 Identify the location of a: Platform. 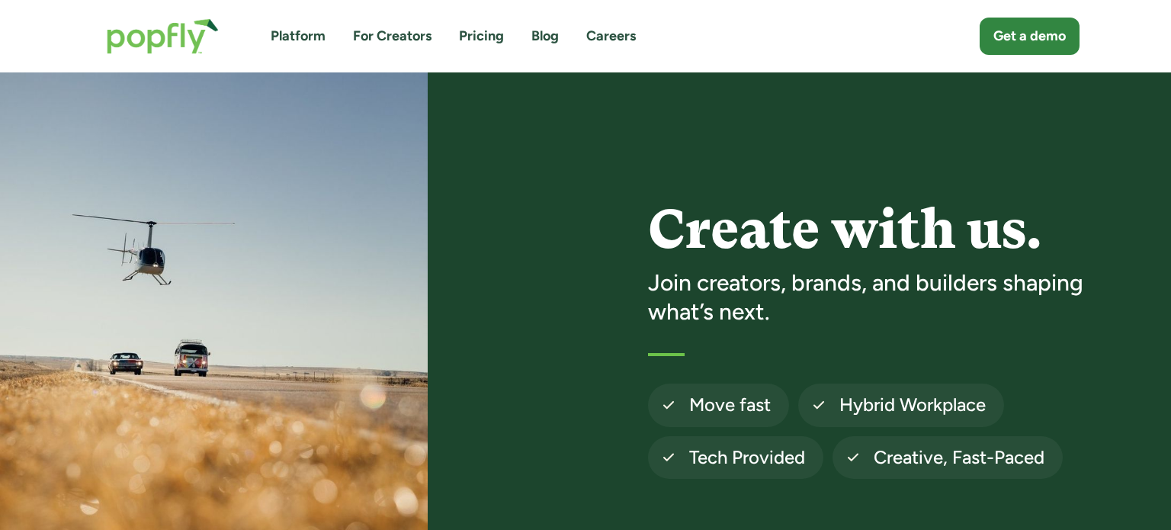
(298, 36).